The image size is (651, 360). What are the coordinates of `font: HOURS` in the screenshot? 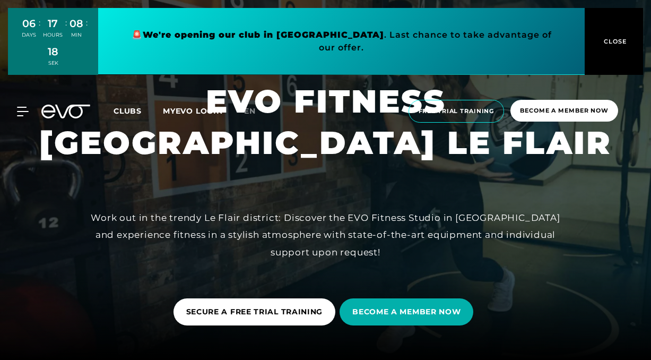 It's located at (53, 35).